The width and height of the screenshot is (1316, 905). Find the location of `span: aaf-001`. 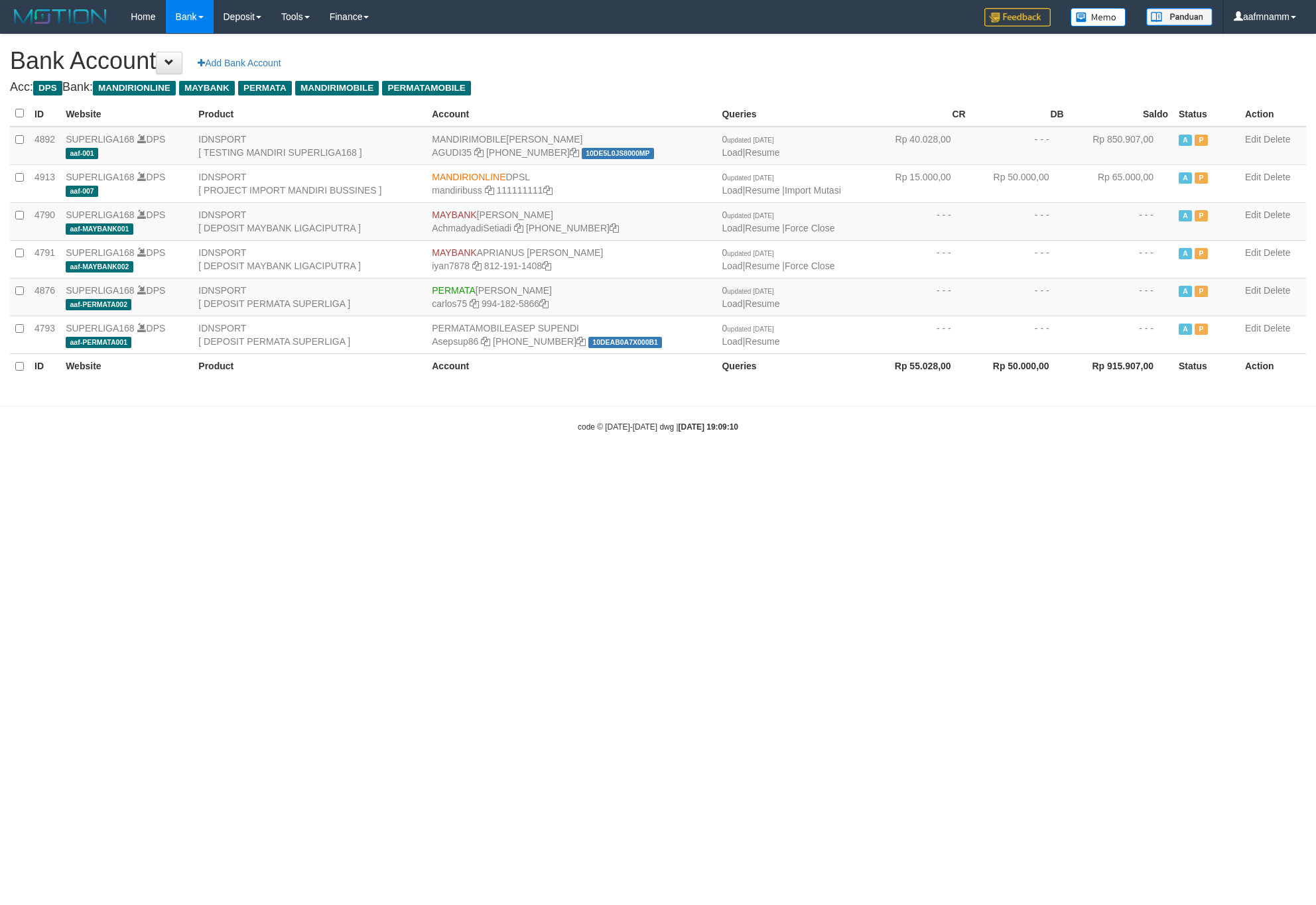

span: aaf-001 is located at coordinates (81, 153).